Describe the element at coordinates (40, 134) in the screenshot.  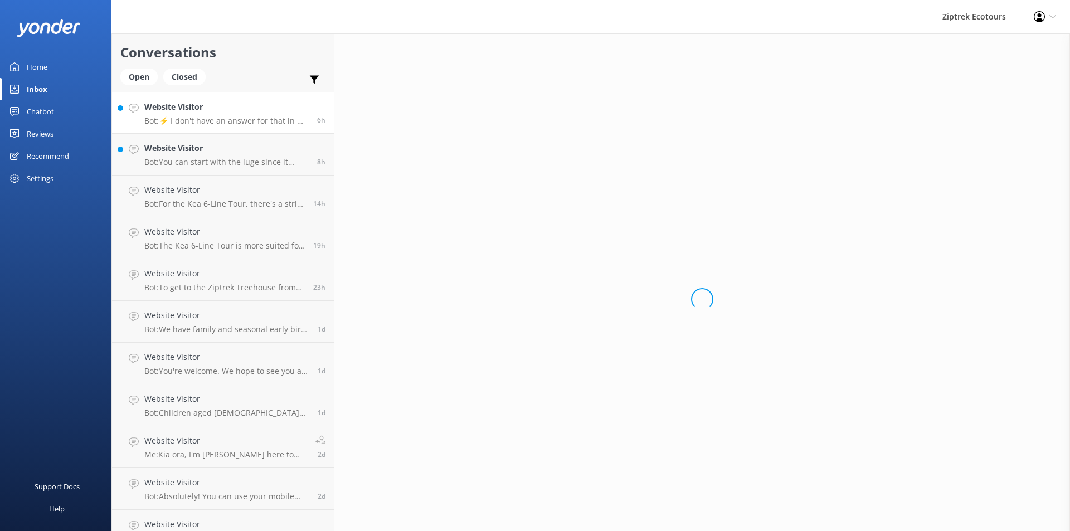
I see `div: Reviews` at that location.